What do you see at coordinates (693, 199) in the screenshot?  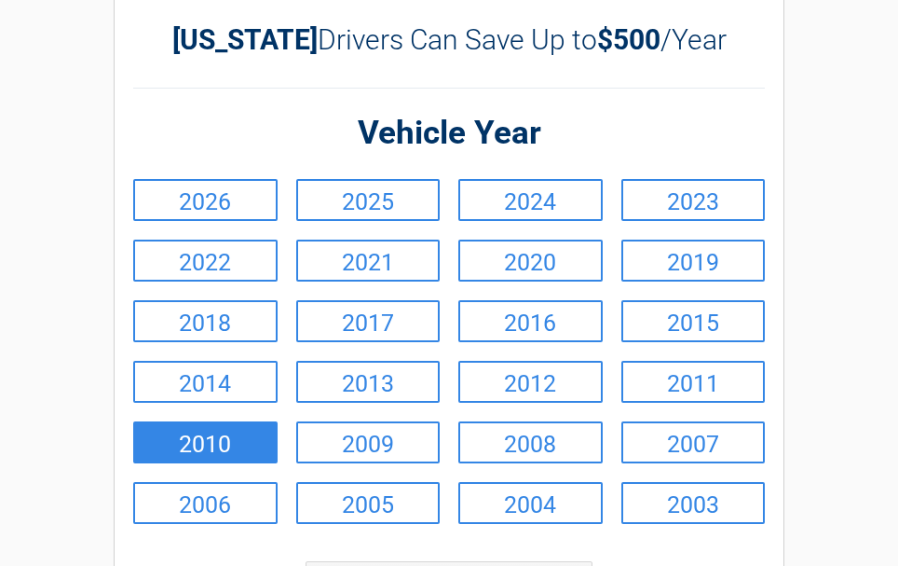 I see `a: 2023` at bounding box center [693, 199].